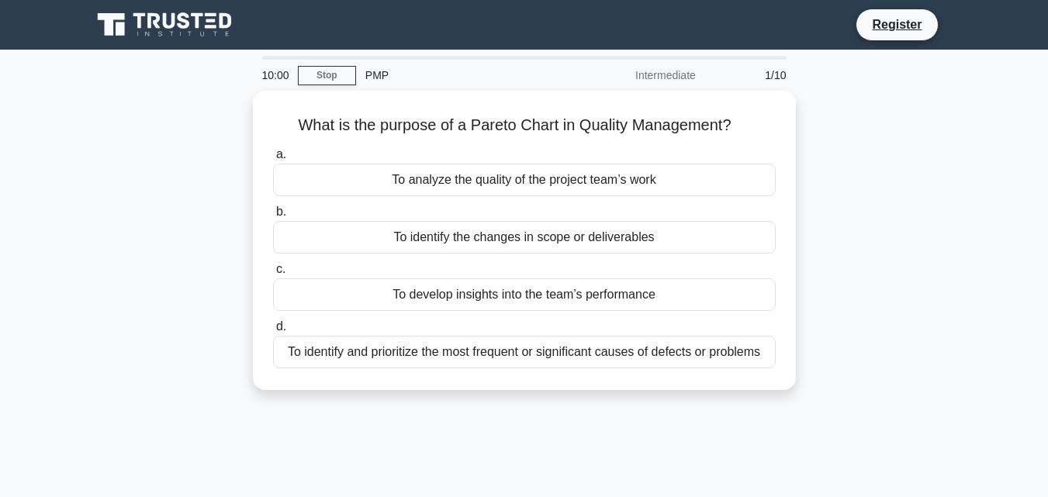 This screenshot has height=497, width=1048. What do you see at coordinates (524, 352) in the screenshot?
I see `div: To identify and prioritize the most frequent or significant causes of defects or problems` at bounding box center [524, 352].